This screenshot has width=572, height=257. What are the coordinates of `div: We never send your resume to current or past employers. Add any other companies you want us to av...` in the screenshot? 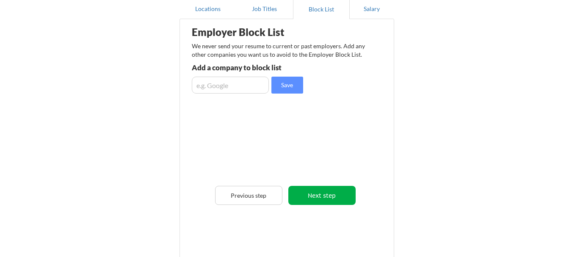 It's located at (281, 50).